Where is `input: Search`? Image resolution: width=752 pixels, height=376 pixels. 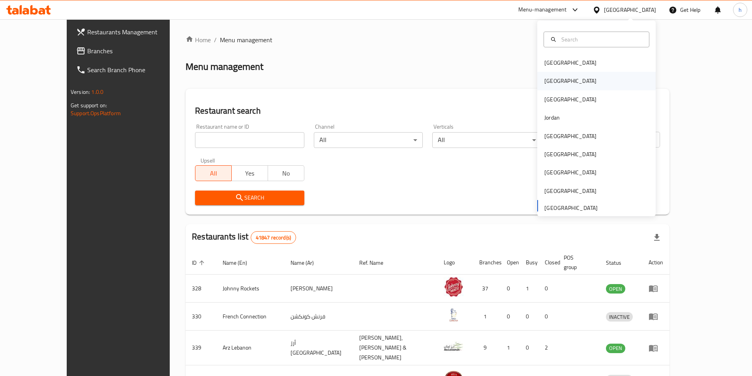
input: Search is located at coordinates (602, 39).